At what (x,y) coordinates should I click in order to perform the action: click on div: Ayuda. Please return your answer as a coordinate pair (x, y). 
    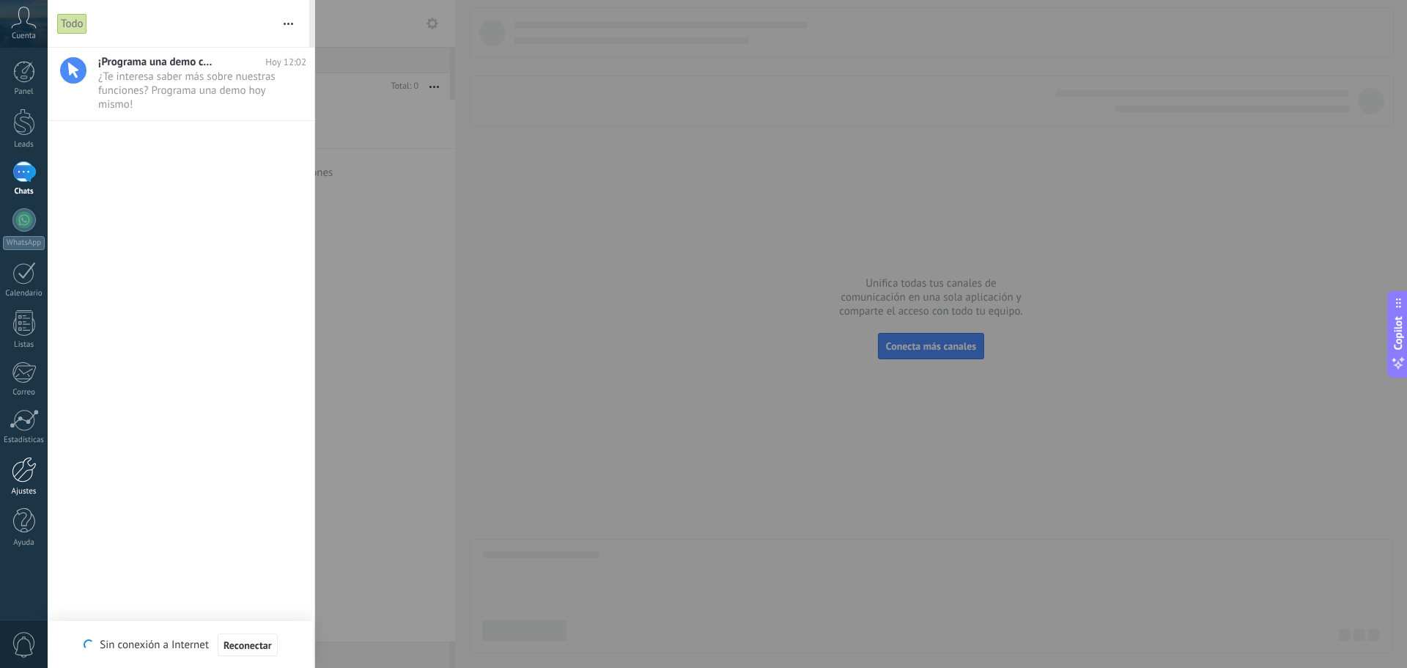
    Looking at the image, I should click on (24, 542).